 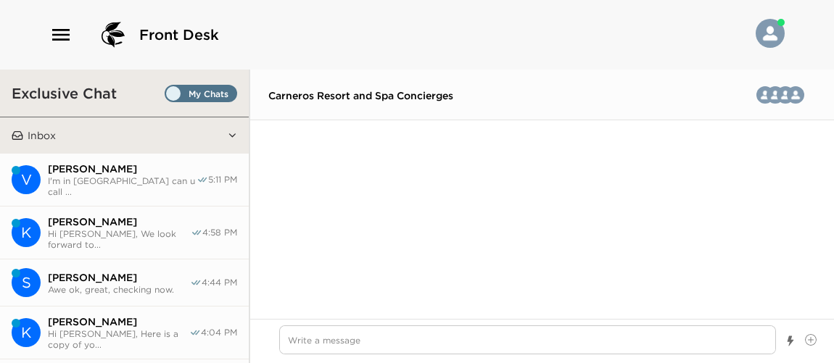 What do you see at coordinates (796, 95) in the screenshot?
I see `div: Courtney Wilson` at bounding box center [796, 95].